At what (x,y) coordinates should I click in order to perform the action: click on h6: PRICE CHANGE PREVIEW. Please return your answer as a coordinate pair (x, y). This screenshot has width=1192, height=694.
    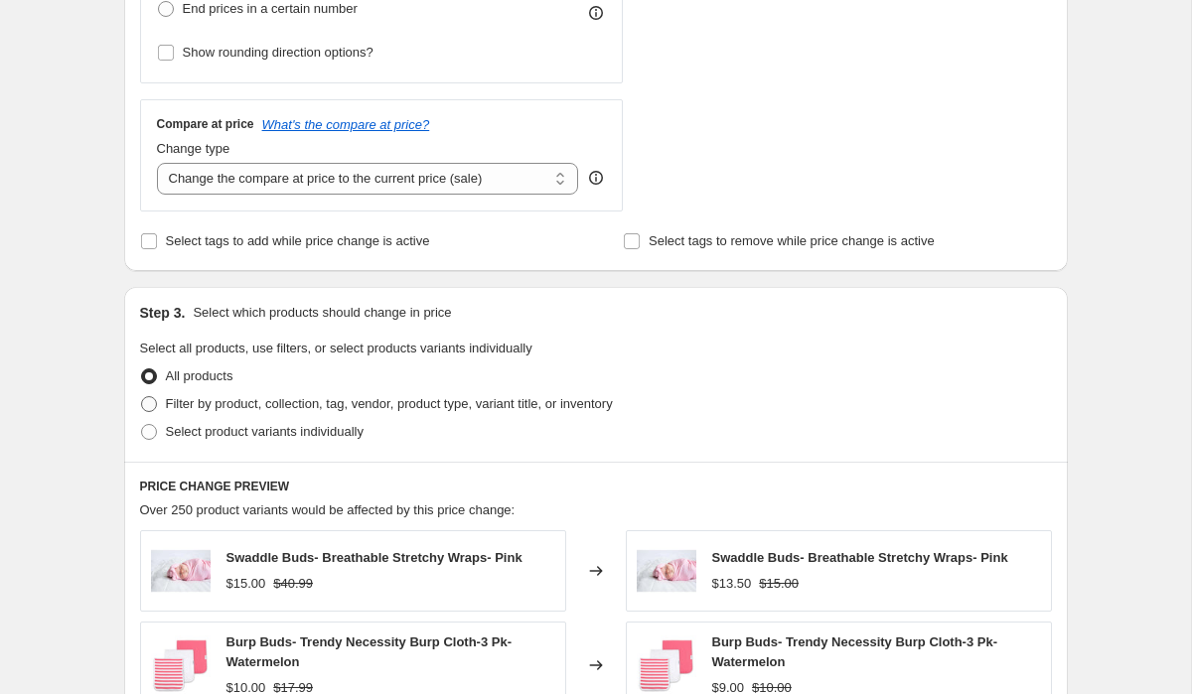
    Looking at the image, I should click on (596, 487).